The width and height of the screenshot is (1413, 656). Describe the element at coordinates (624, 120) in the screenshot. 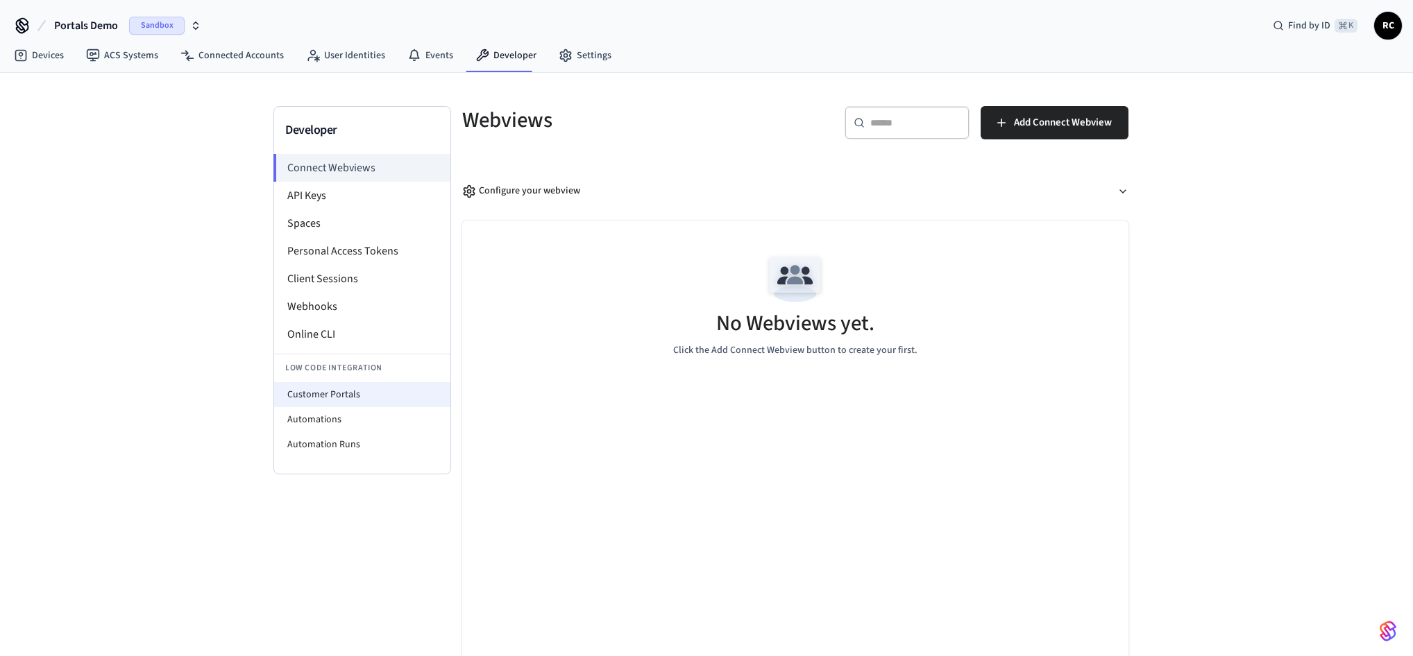

I see `h5: Webviews` at that location.